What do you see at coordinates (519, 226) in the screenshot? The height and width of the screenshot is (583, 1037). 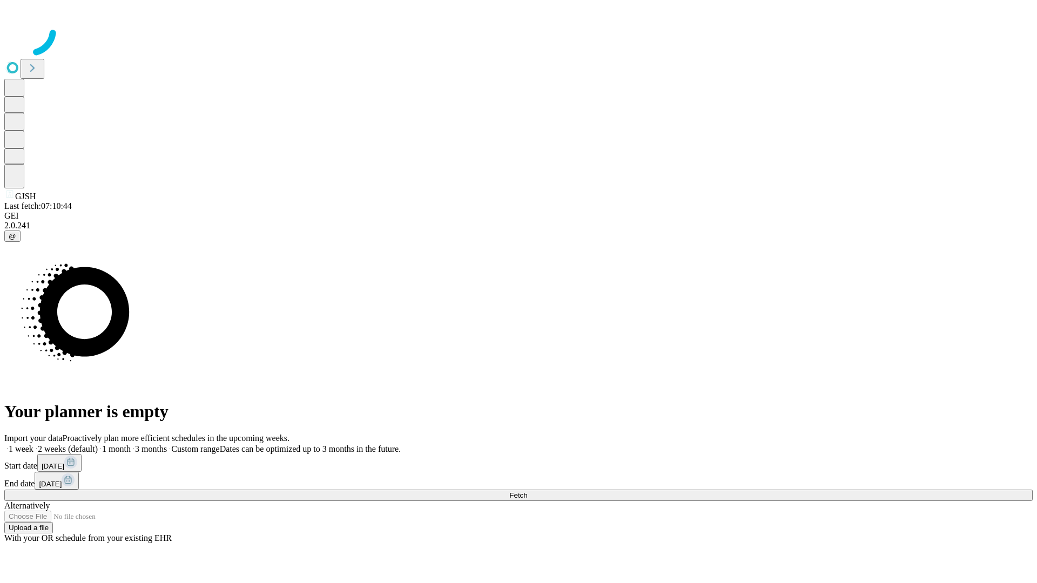 I see `div: 2.0.241` at bounding box center [519, 226].